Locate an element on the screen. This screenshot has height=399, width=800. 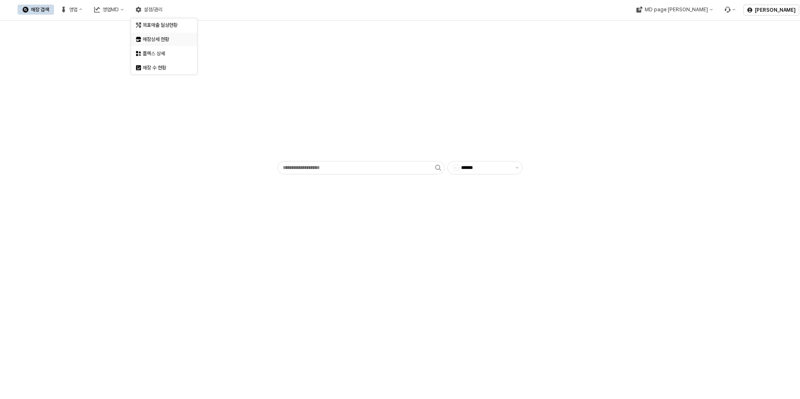
div: 목표매출 달성현황 is located at coordinates (165, 25).